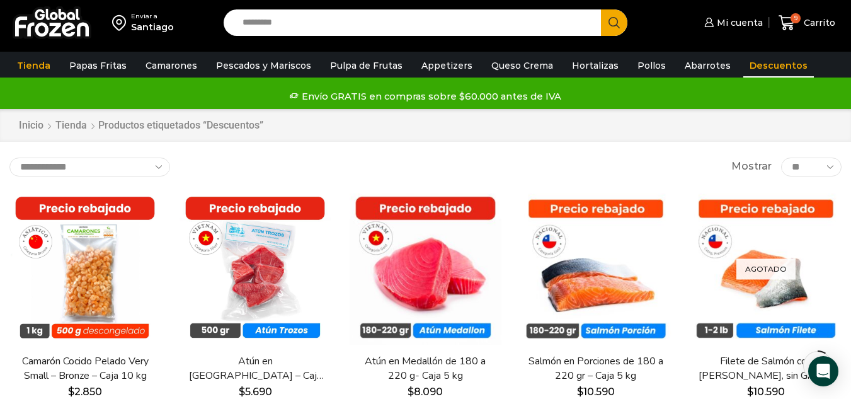  What do you see at coordinates (255, 391) in the screenshot?
I see `bdi: 5.690` at bounding box center [255, 391].